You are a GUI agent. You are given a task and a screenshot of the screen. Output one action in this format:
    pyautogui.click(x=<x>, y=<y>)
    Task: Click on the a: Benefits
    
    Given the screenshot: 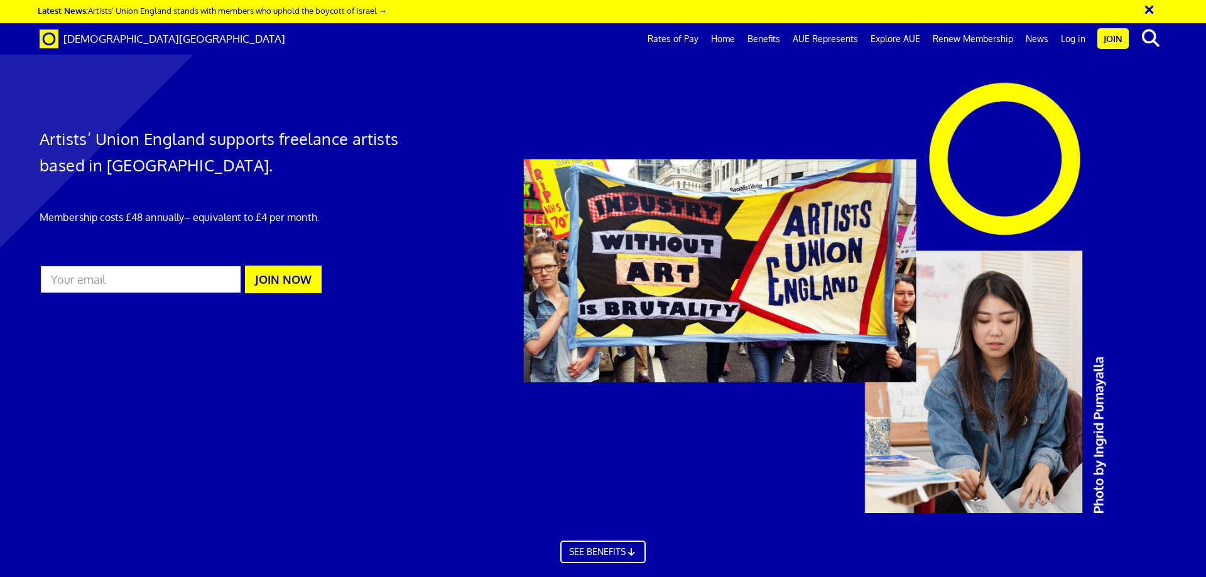 What is the action you would take?
    pyautogui.click(x=764, y=39)
    